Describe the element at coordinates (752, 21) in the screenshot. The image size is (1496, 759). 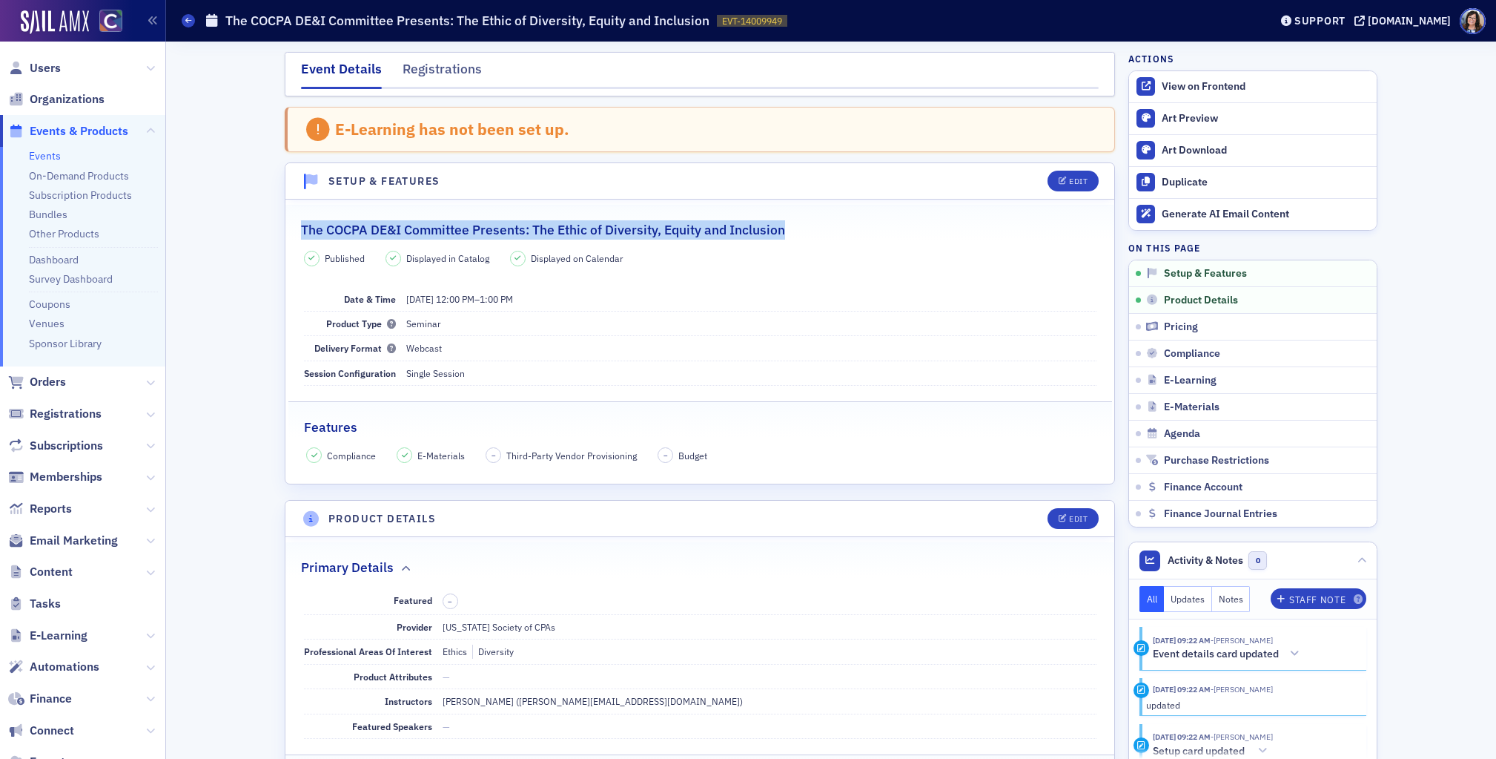
I see `span: EVT-14009949` at that location.